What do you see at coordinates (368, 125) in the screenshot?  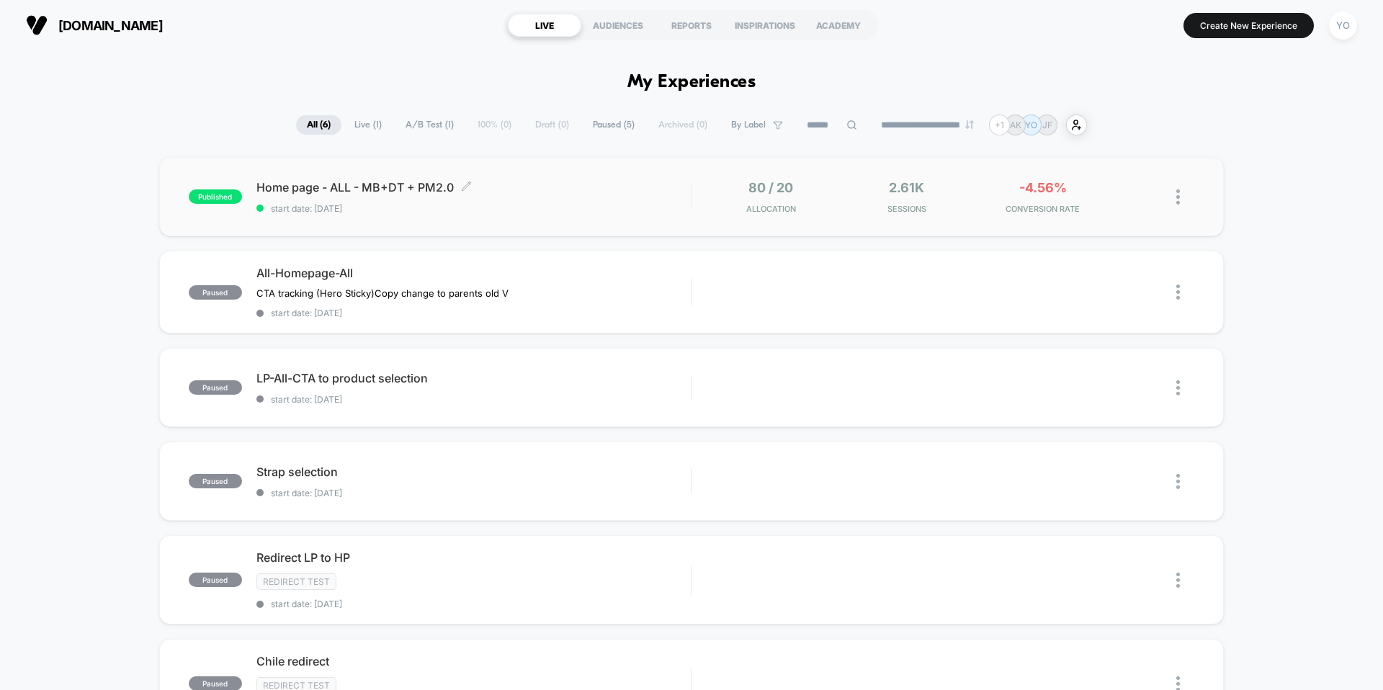 I see `span: Live ( 1 )` at bounding box center [368, 125].